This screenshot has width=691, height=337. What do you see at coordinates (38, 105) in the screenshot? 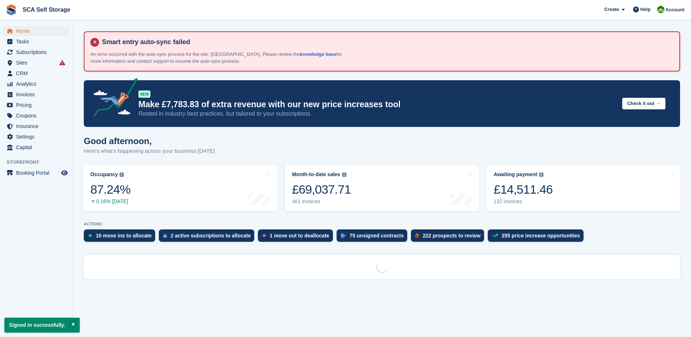
I see `span: Pricing` at bounding box center [38, 105].